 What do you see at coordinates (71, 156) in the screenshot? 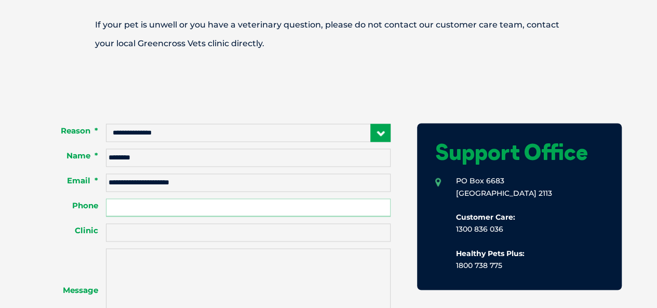
I see `label: Name` at bounding box center [71, 156].